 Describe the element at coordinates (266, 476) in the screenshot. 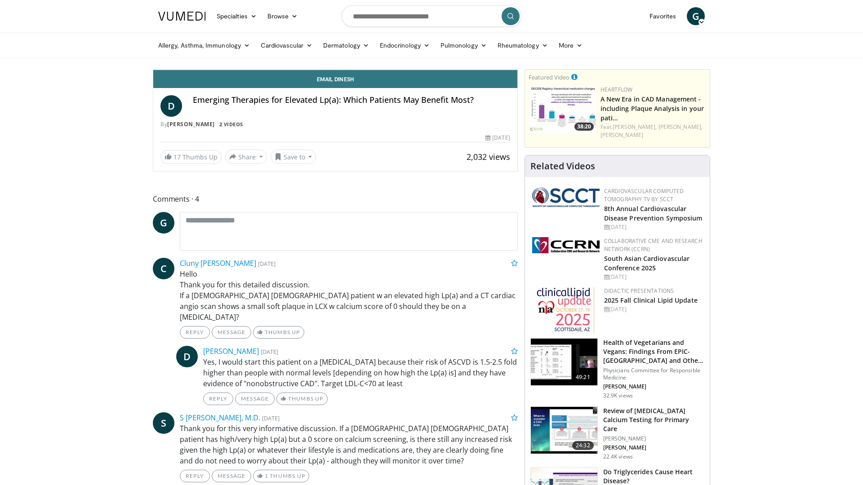

I see `span: 1` at that location.